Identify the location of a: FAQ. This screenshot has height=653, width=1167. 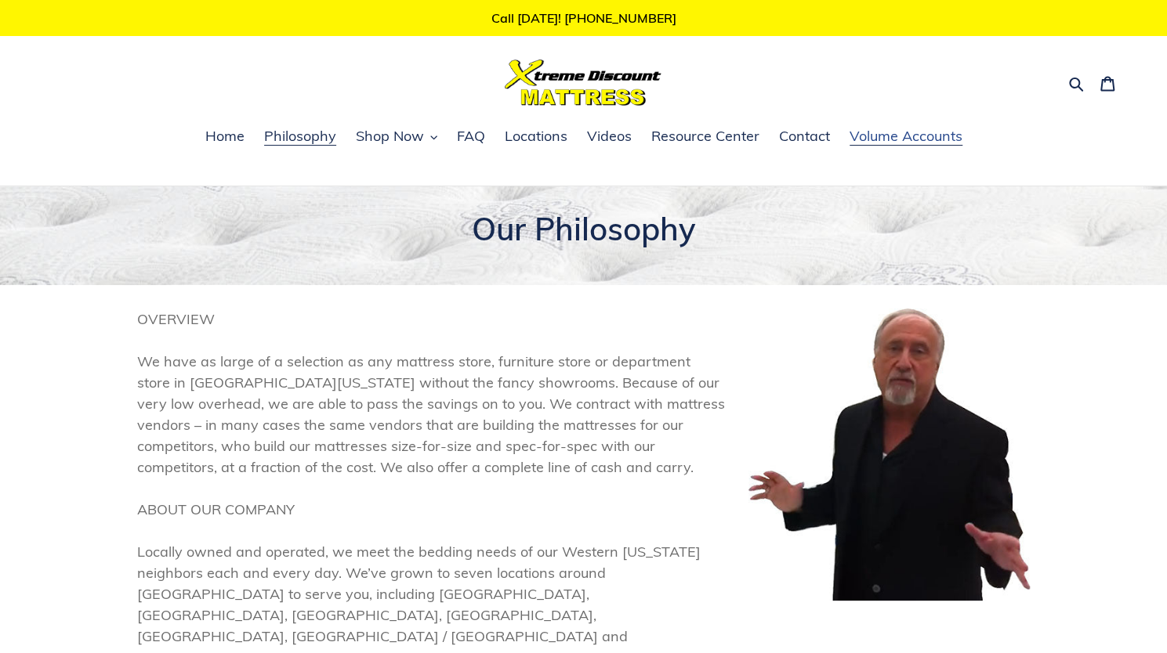
(471, 137).